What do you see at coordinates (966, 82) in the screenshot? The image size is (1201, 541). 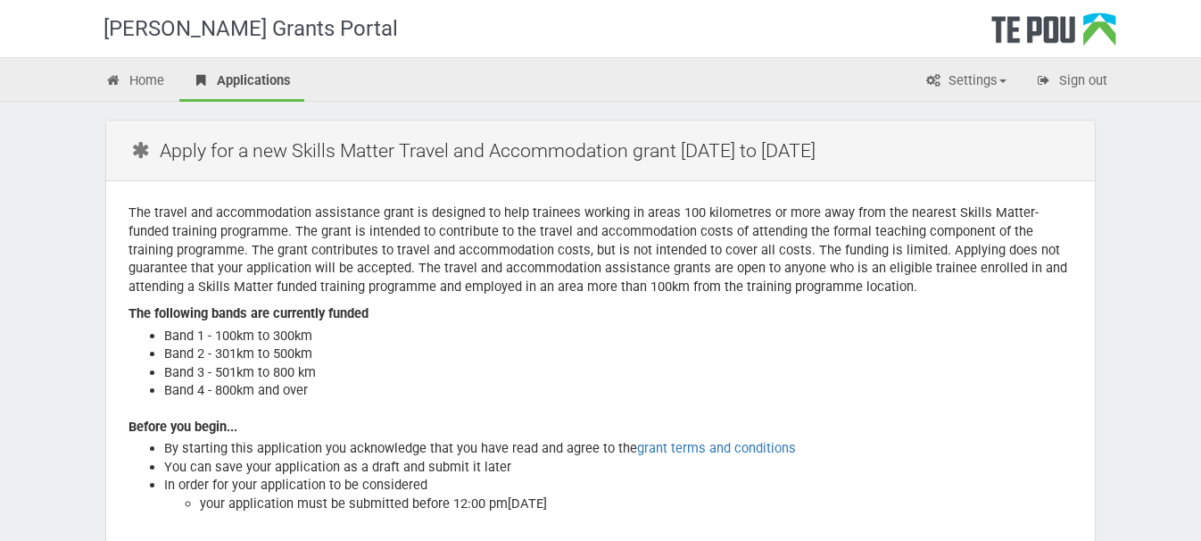 I see `a: Settings` at bounding box center [966, 82].